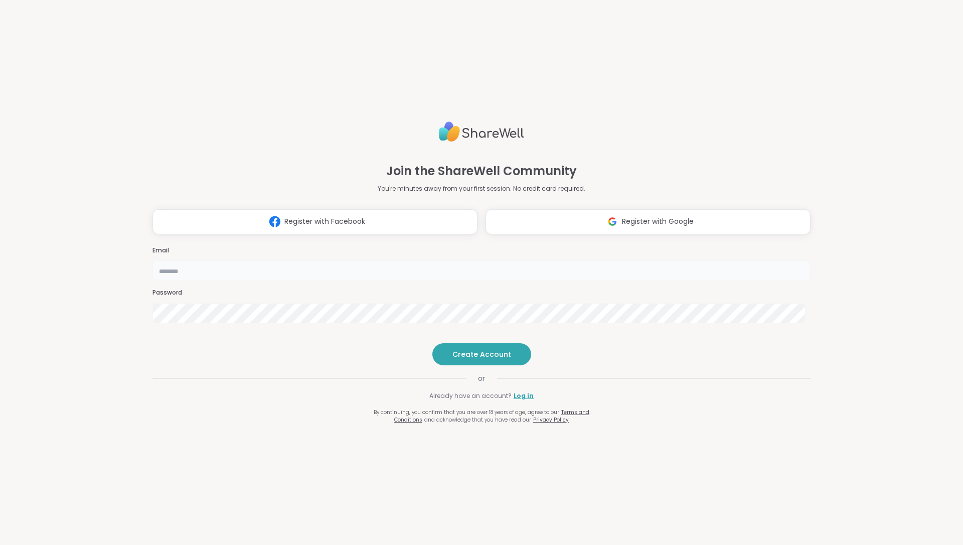  What do you see at coordinates (481, 378) in the screenshot?
I see `span: or` at bounding box center [481, 378].